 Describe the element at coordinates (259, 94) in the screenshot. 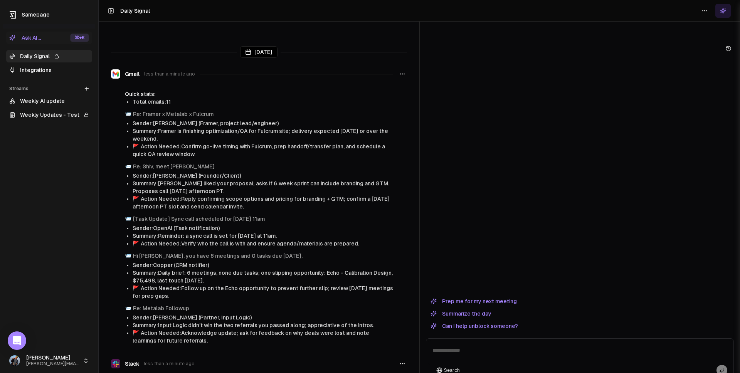

I see `div: Quick stats:` at that location.